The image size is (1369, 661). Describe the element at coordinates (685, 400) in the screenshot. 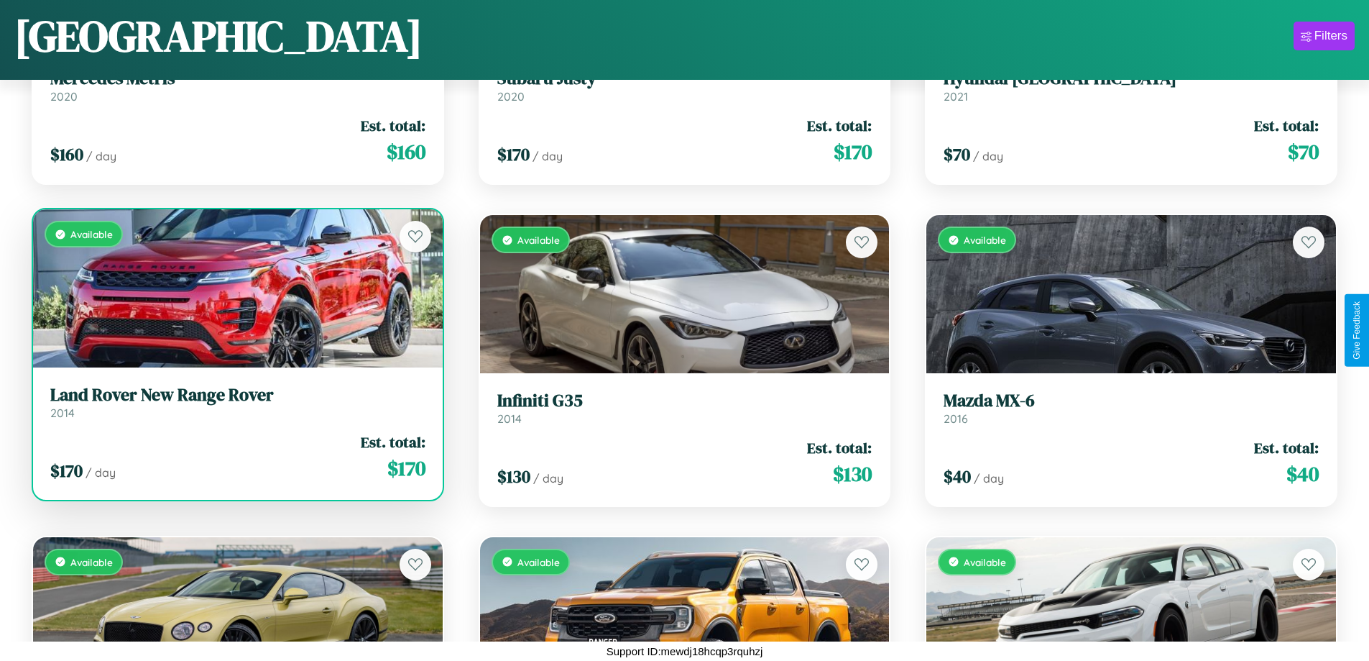

I see `h3: Infiniti G35` at that location.